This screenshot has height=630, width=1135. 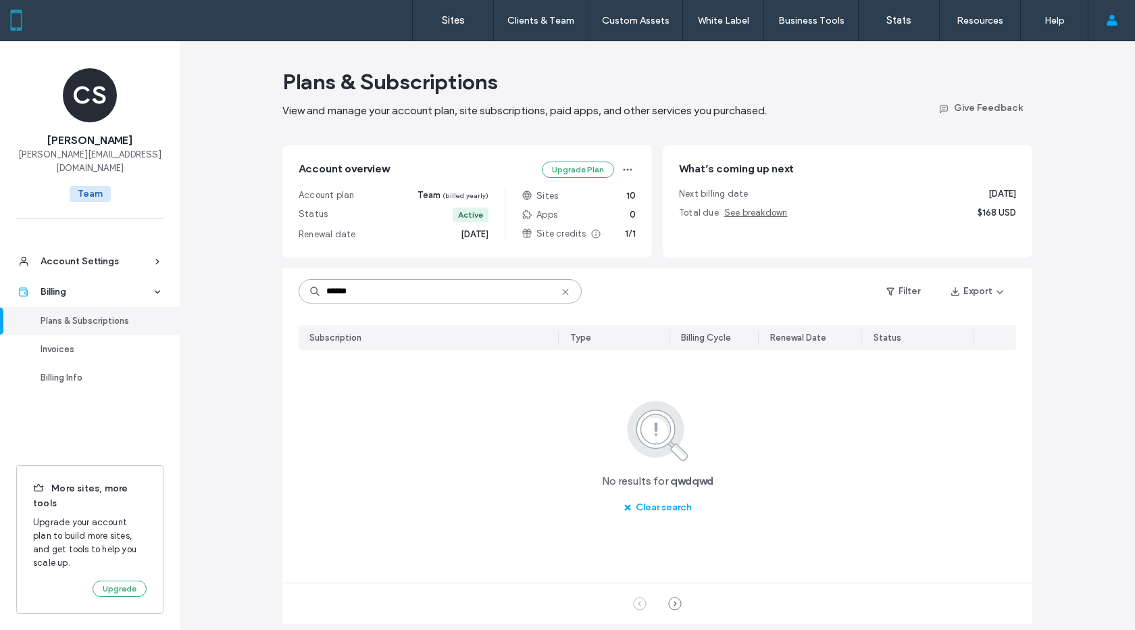 I want to click on span: Plans & Subscriptions, so click(x=390, y=82).